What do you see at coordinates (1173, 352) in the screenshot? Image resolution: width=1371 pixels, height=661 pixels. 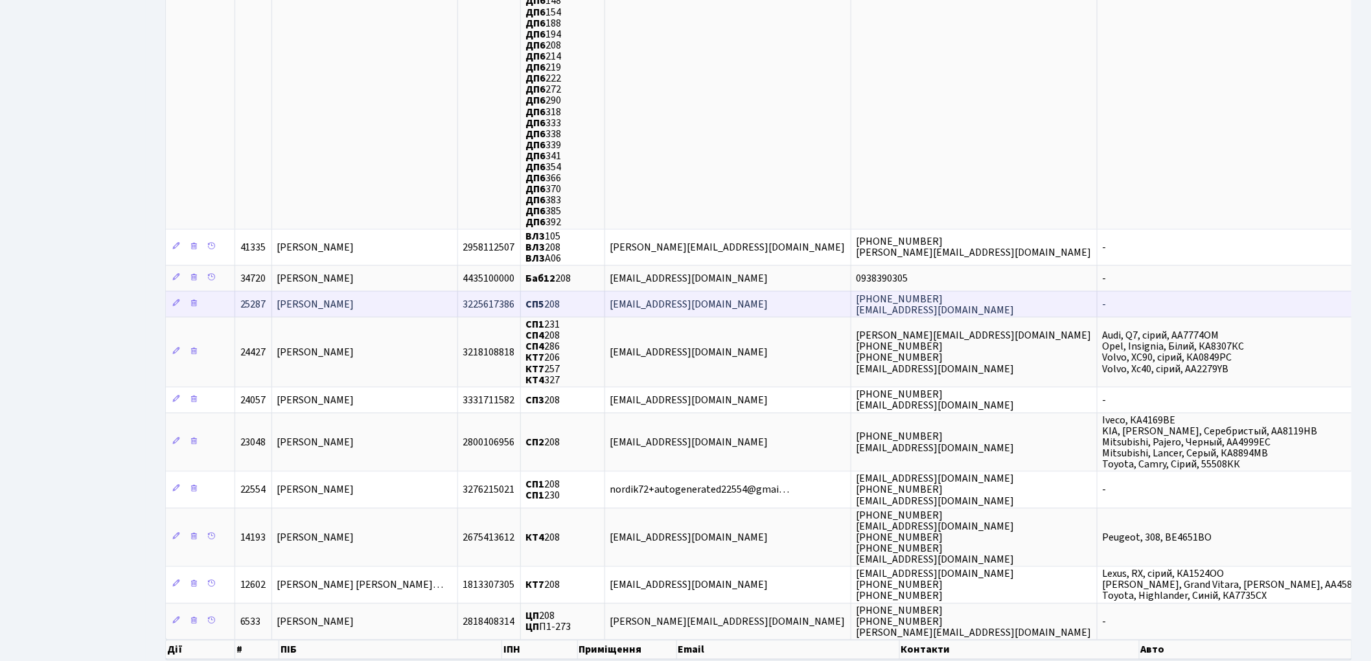 I see `span: Audi, Q7, сірий, АА7774ОМ Opel, Insignia, Білий, КА8307КС Volvo, XC90, сірий, КА0849РС Volvo, Хс4...` at bounding box center [1173, 352].